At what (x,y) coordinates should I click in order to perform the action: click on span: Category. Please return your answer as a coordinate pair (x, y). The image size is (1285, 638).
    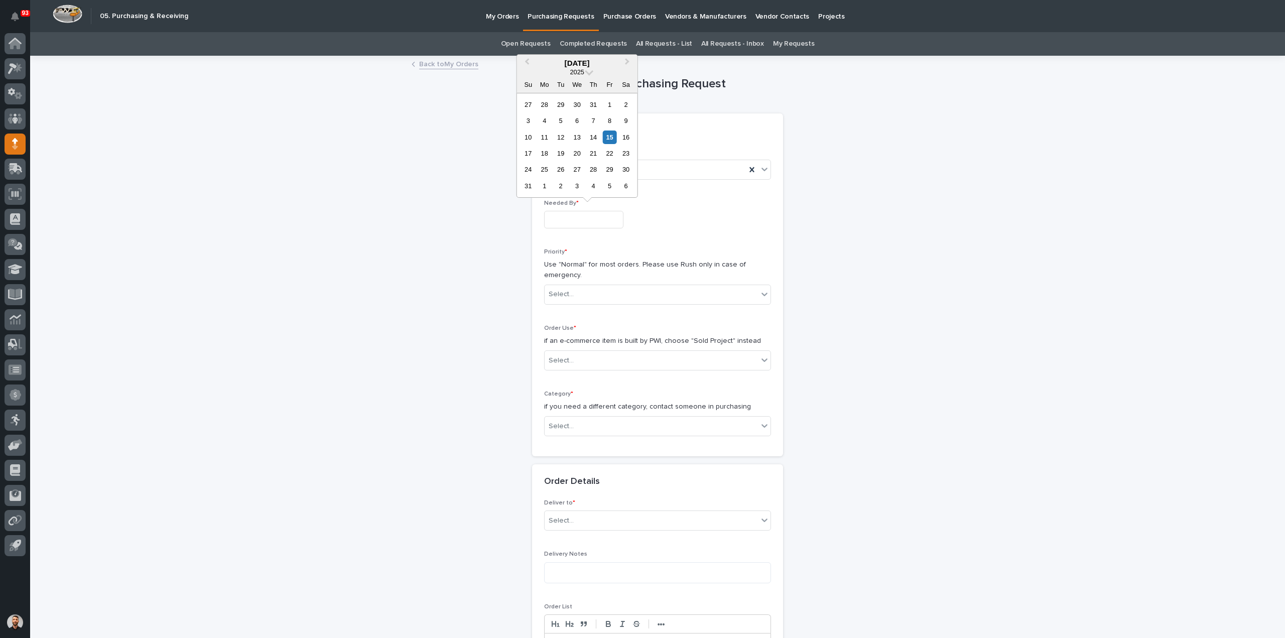
    Looking at the image, I should click on (559, 394).